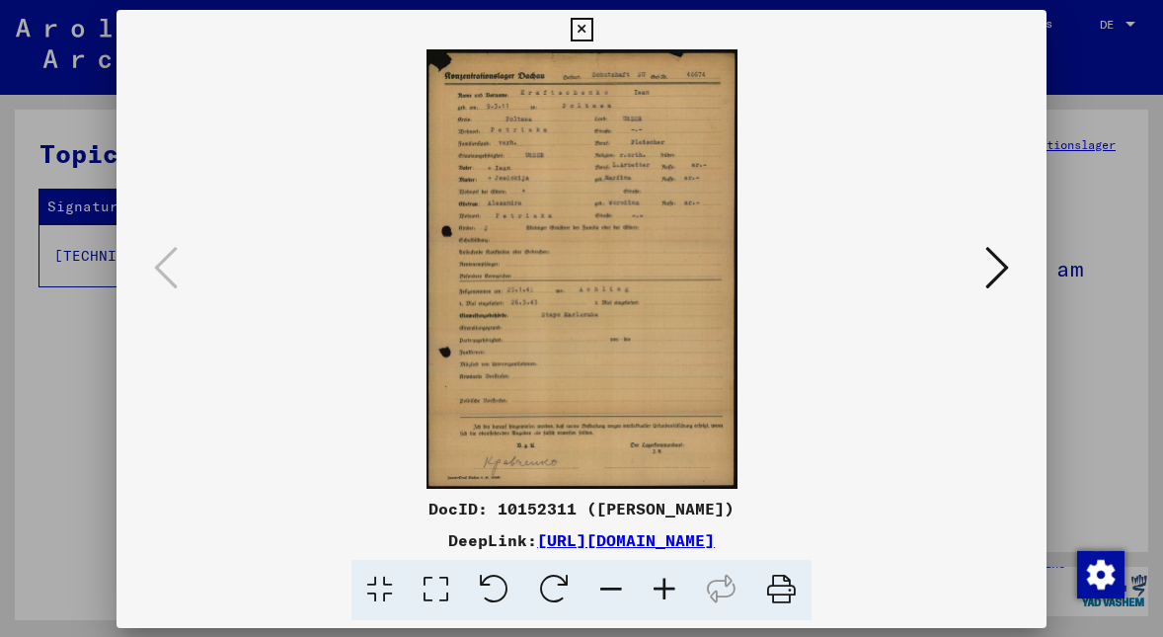 Image resolution: width=1163 pixels, height=637 pixels. Describe the element at coordinates (1101, 575) in the screenshot. I see `img: Zustimmung ändern` at that location.